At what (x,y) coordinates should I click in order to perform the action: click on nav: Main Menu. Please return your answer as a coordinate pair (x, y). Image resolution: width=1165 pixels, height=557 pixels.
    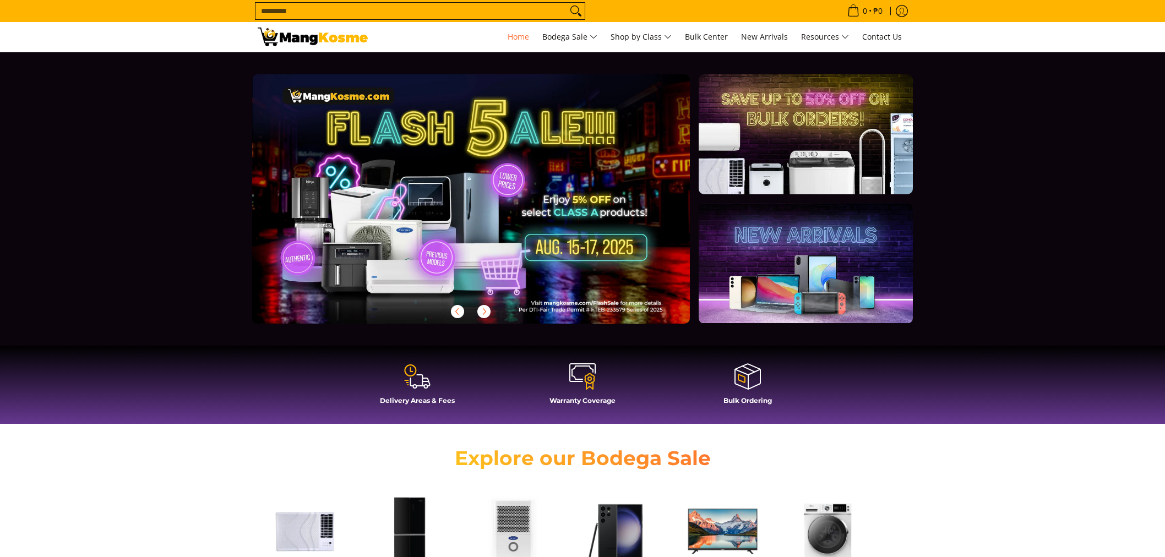
    Looking at the image, I should click on (643, 37).